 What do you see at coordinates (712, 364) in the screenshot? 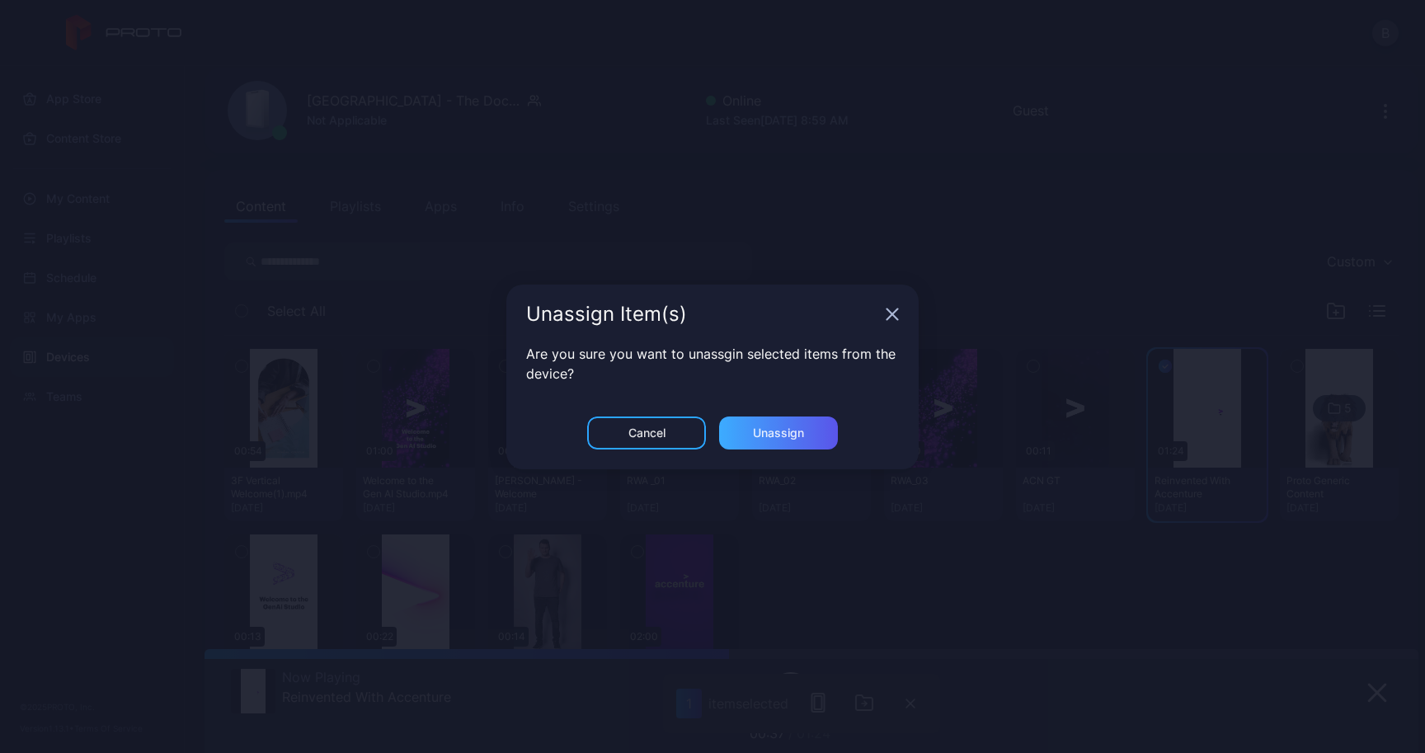
I see `p: Are you sure you want to unassgin selected items from the device?` at bounding box center [712, 364].